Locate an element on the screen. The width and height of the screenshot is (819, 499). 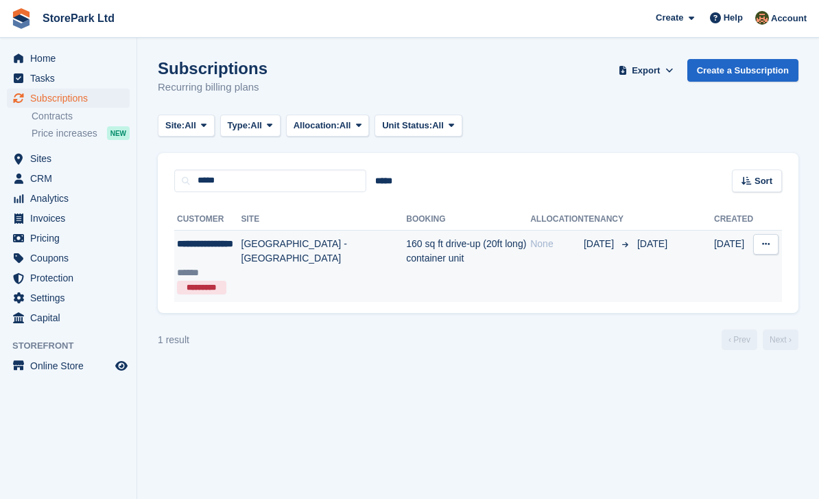
div: NEW is located at coordinates (118, 133).